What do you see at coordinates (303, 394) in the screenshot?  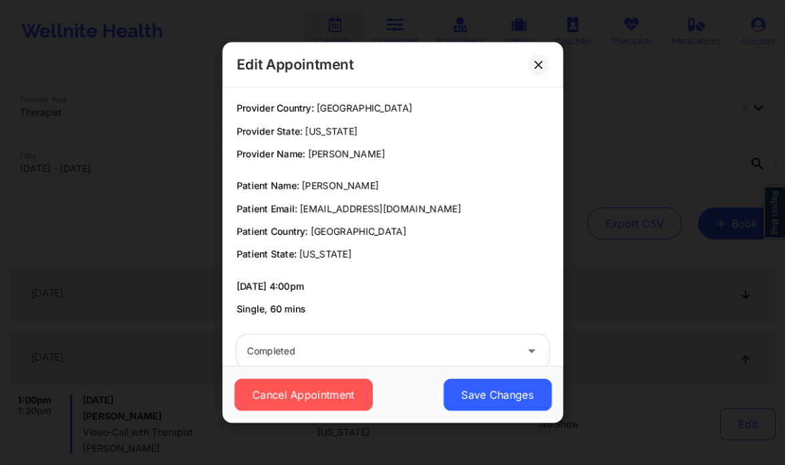 I see `button: Cancel Appointment` at bounding box center [303, 394].